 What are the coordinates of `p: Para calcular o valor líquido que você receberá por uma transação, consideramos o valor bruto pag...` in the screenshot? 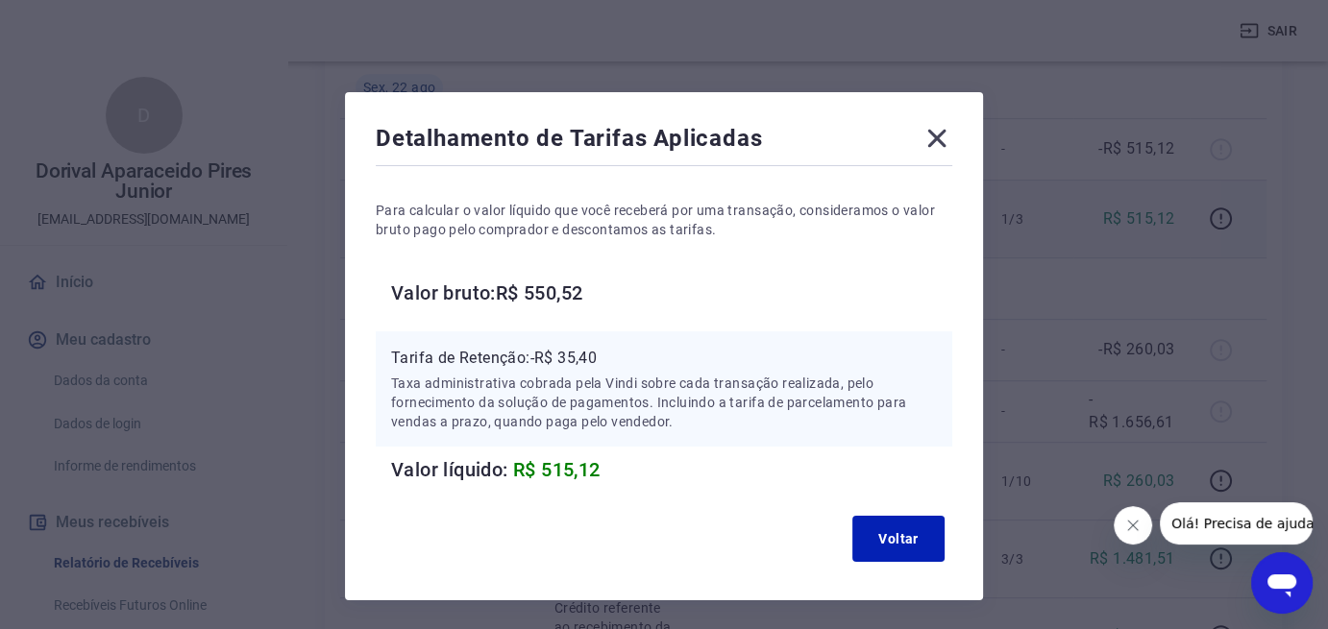 It's located at (664, 220).